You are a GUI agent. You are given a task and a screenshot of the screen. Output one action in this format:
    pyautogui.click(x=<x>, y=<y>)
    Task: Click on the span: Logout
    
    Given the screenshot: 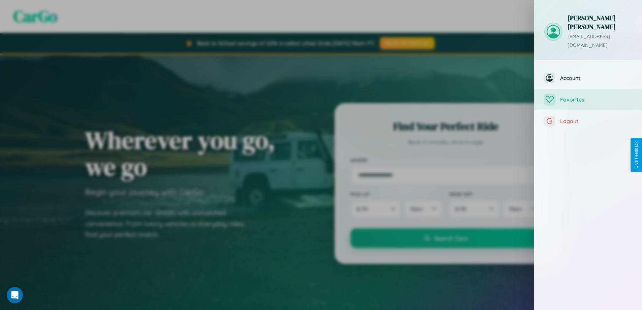 What is the action you would take?
    pyautogui.click(x=596, y=121)
    